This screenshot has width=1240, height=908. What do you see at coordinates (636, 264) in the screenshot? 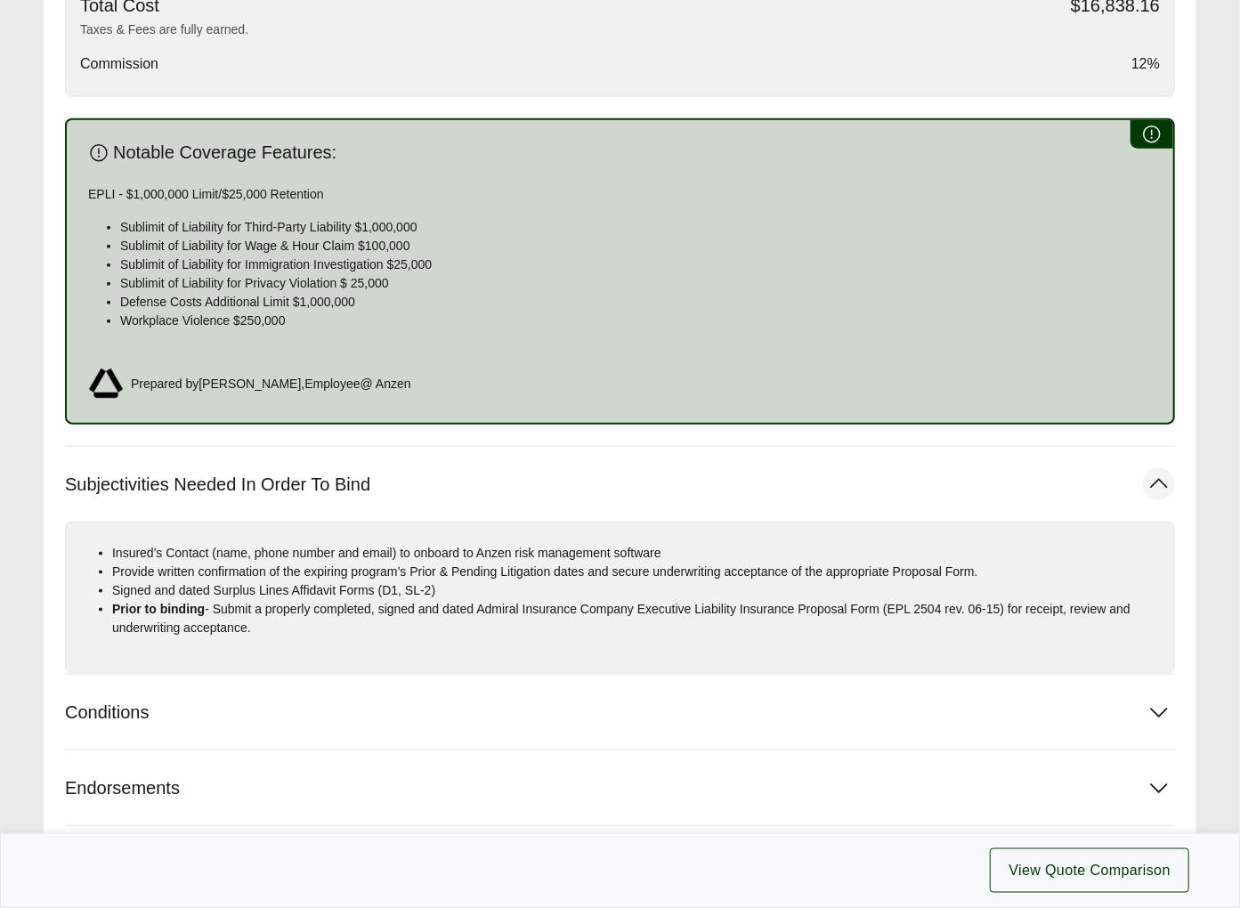
I see `p: Sublimit of Liability for Immigration Investigation $25,000` at bounding box center [636, 264].